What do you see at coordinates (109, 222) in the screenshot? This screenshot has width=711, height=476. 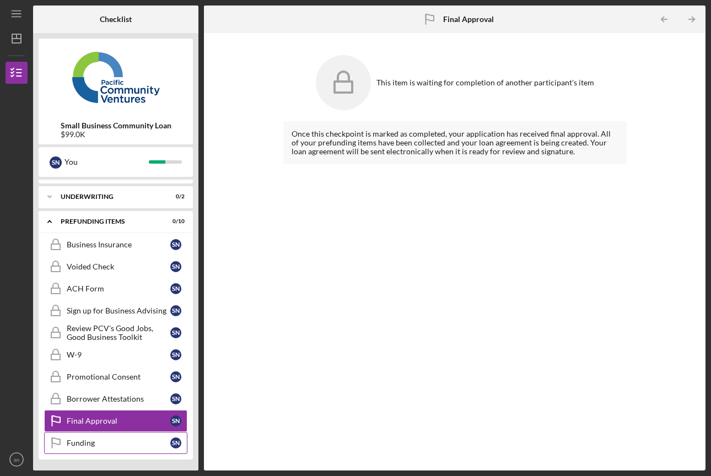 I see `div: Prefunding Items` at bounding box center [109, 222].